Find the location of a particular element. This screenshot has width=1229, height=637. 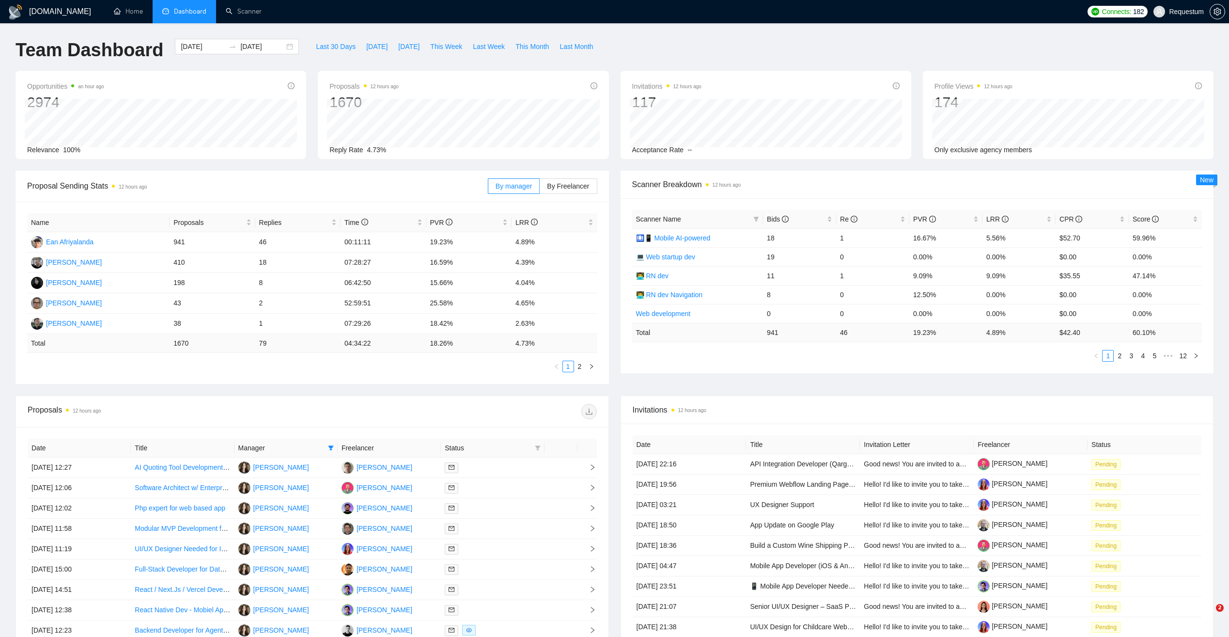

td: $0.00 is located at coordinates (1092, 294).